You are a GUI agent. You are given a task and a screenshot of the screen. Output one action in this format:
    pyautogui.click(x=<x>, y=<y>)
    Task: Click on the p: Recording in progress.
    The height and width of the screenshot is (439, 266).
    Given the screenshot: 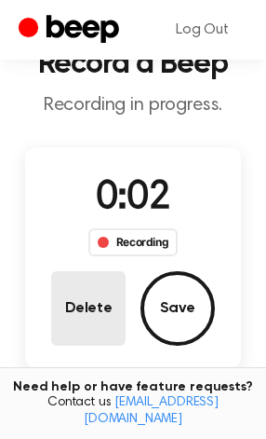 What is the action you would take?
    pyautogui.click(x=133, y=105)
    